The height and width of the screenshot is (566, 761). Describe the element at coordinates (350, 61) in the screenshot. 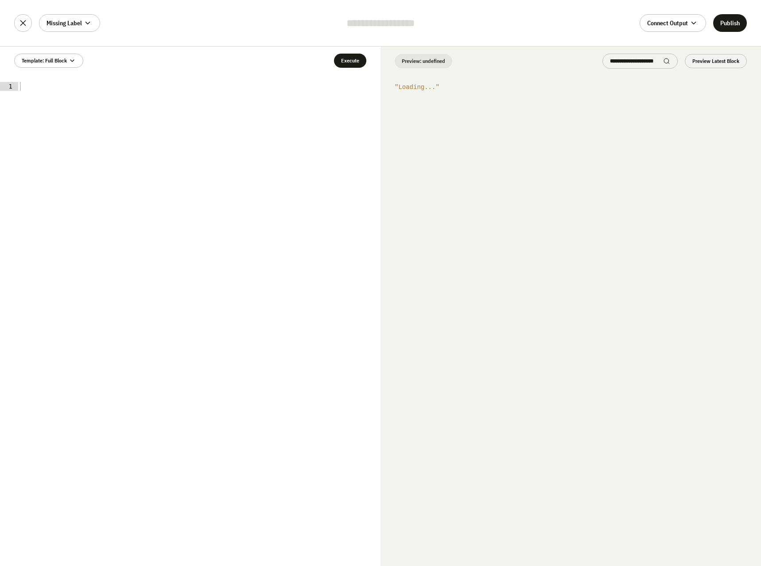

I see `button: Execute` at that location.